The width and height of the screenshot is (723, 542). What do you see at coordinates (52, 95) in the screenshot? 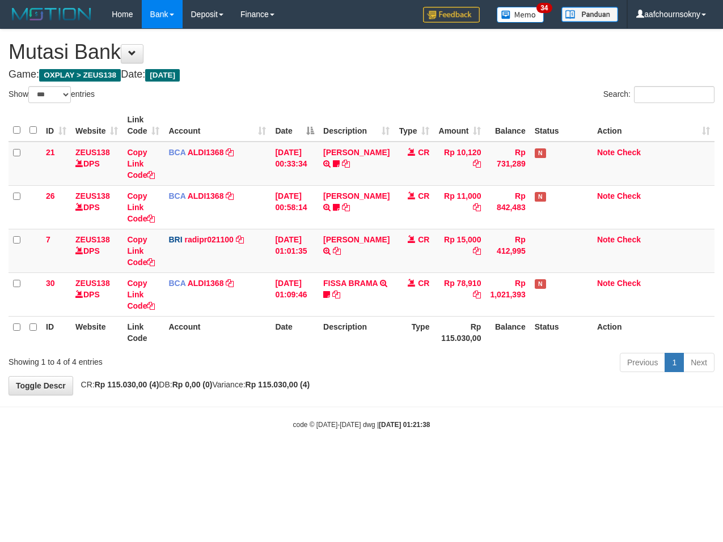
I see `label: Show entries` at bounding box center [52, 95].